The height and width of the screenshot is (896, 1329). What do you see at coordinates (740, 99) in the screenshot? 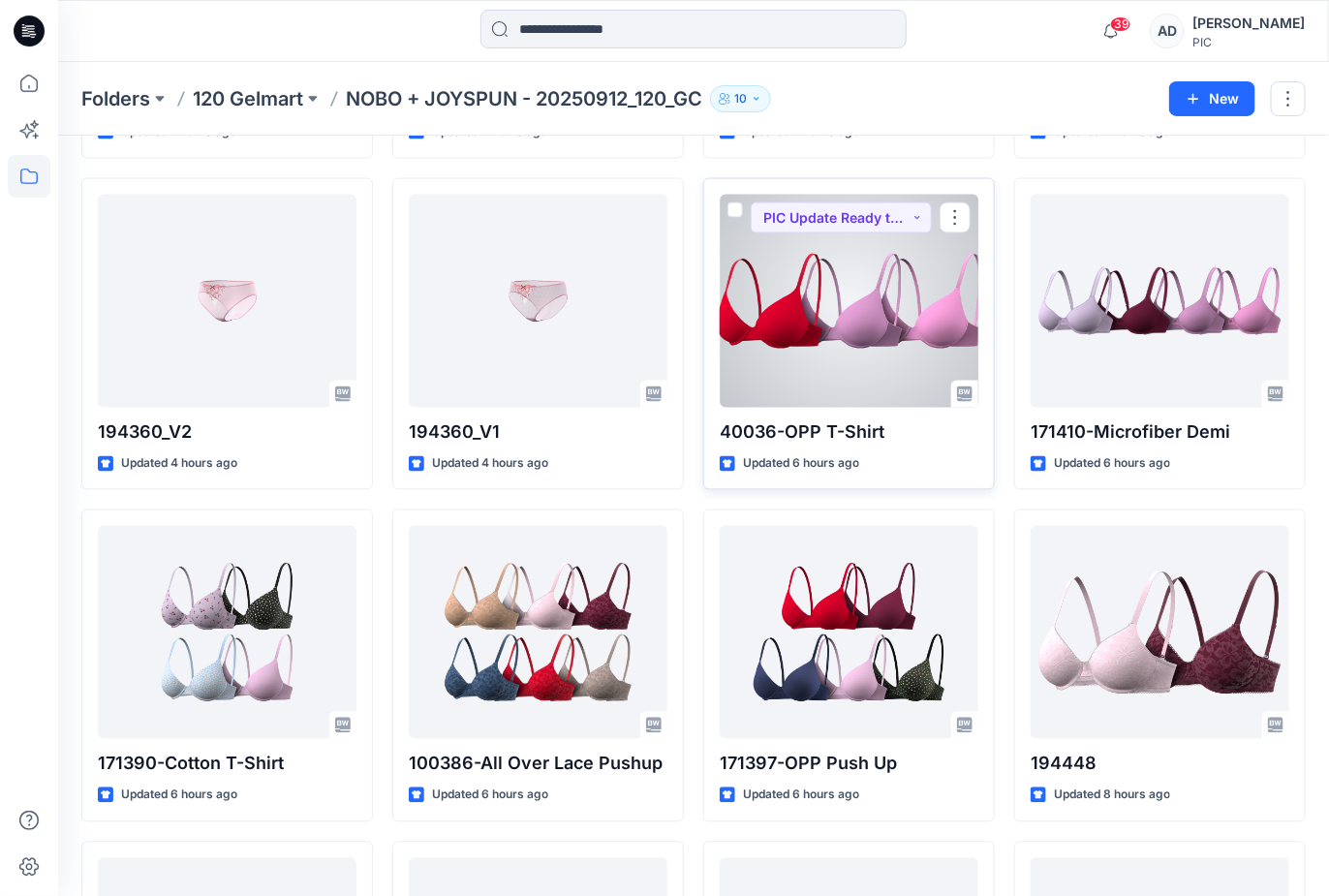
I see `button: 10` at bounding box center [740, 99].